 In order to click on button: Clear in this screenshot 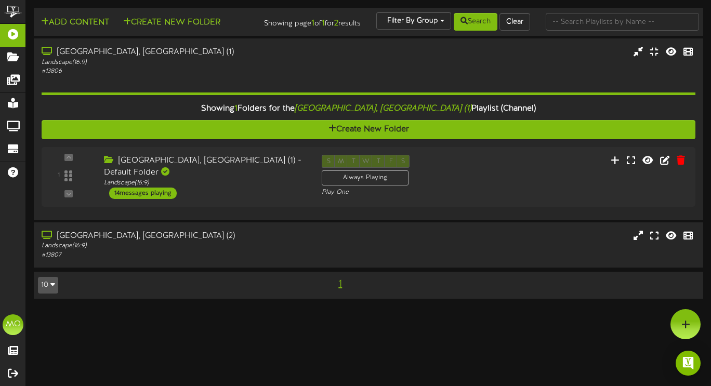, I will do `click(514, 22)`.